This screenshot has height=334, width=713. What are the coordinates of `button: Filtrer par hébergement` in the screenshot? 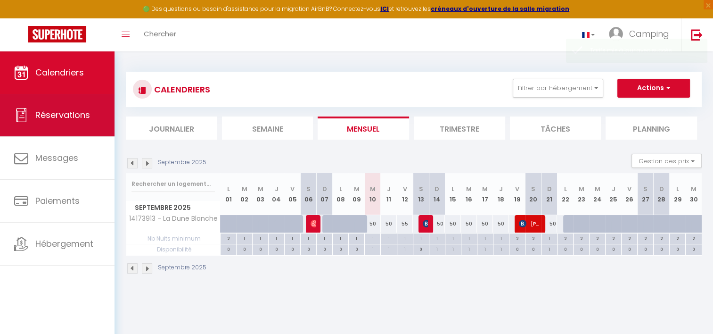 It's located at (558, 88).